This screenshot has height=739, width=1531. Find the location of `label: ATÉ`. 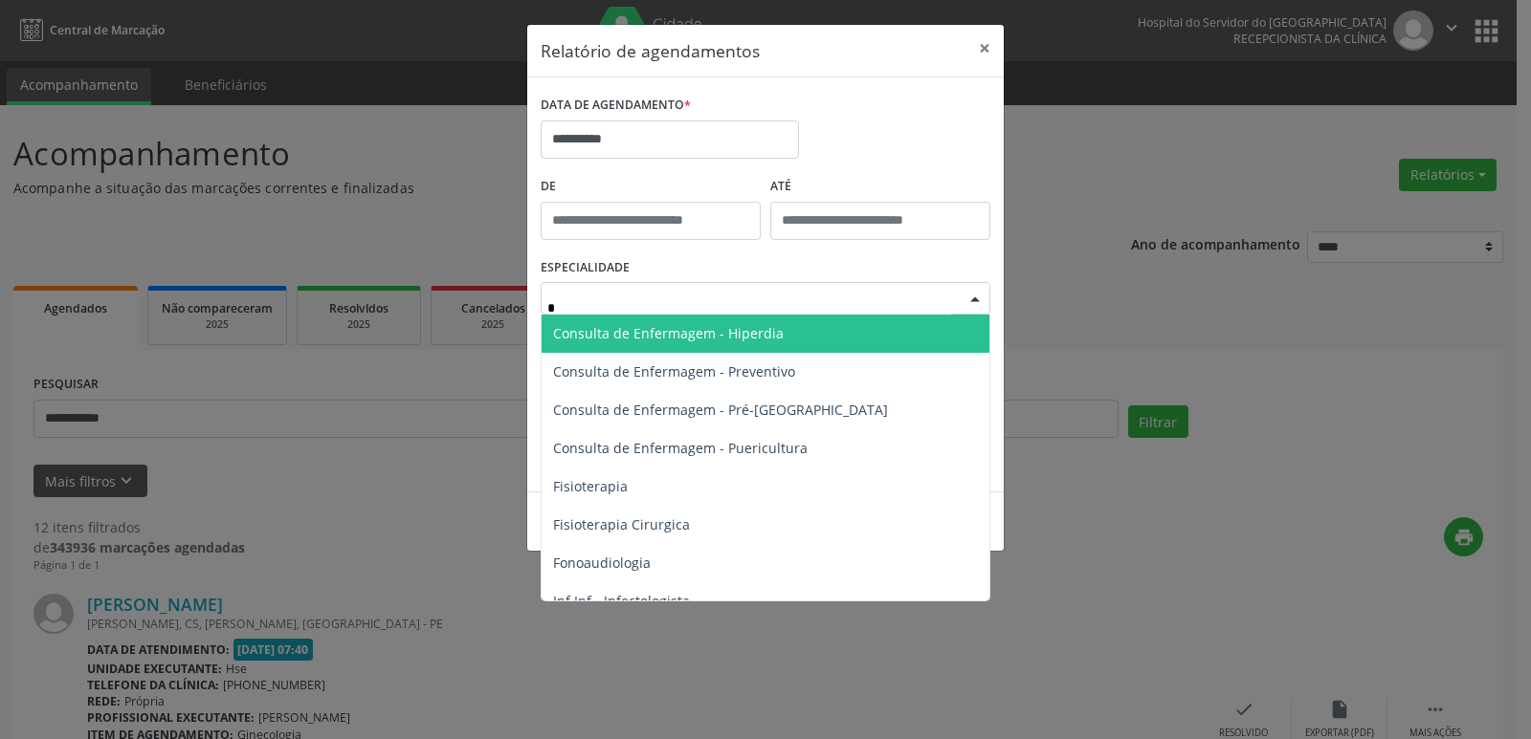

label: ATÉ is located at coordinates (880, 187).